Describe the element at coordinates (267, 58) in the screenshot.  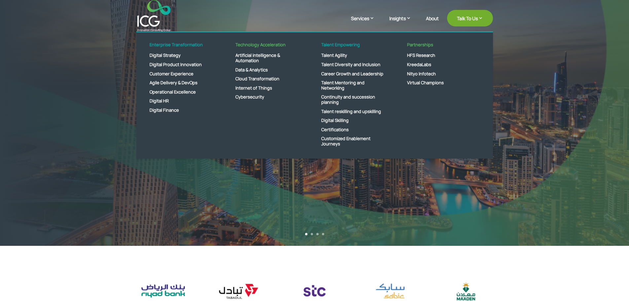
I see `a: Artificial intelligence & Automation` at that location.